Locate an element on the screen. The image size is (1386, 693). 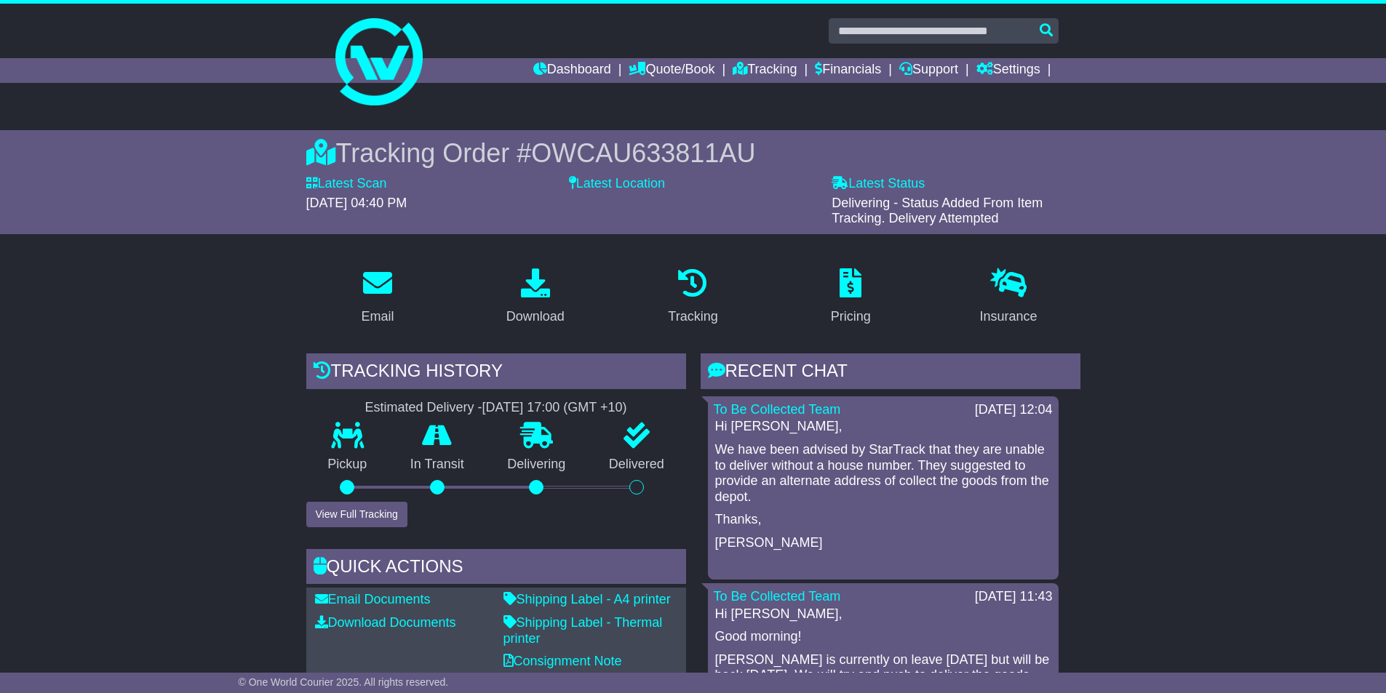
div: Pricing is located at coordinates (850, 316).